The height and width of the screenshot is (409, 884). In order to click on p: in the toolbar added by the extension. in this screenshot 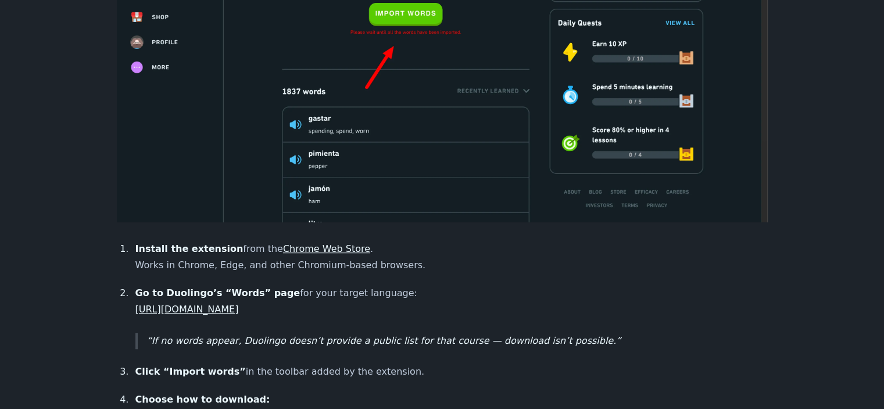, I will do `click(452, 371)`.